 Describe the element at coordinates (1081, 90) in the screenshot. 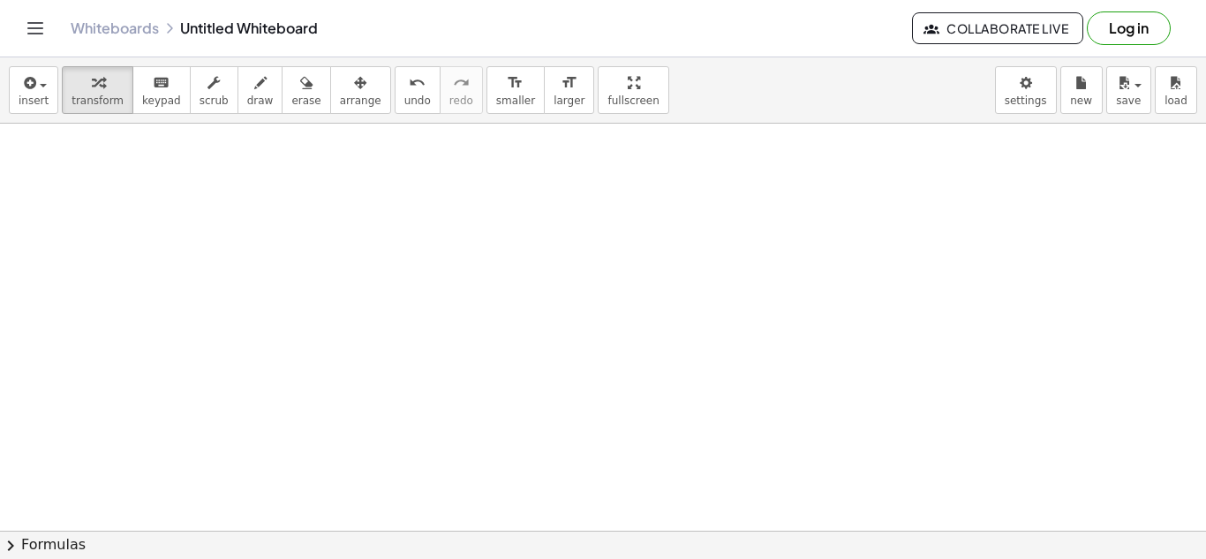

I see `button: new` at that location.